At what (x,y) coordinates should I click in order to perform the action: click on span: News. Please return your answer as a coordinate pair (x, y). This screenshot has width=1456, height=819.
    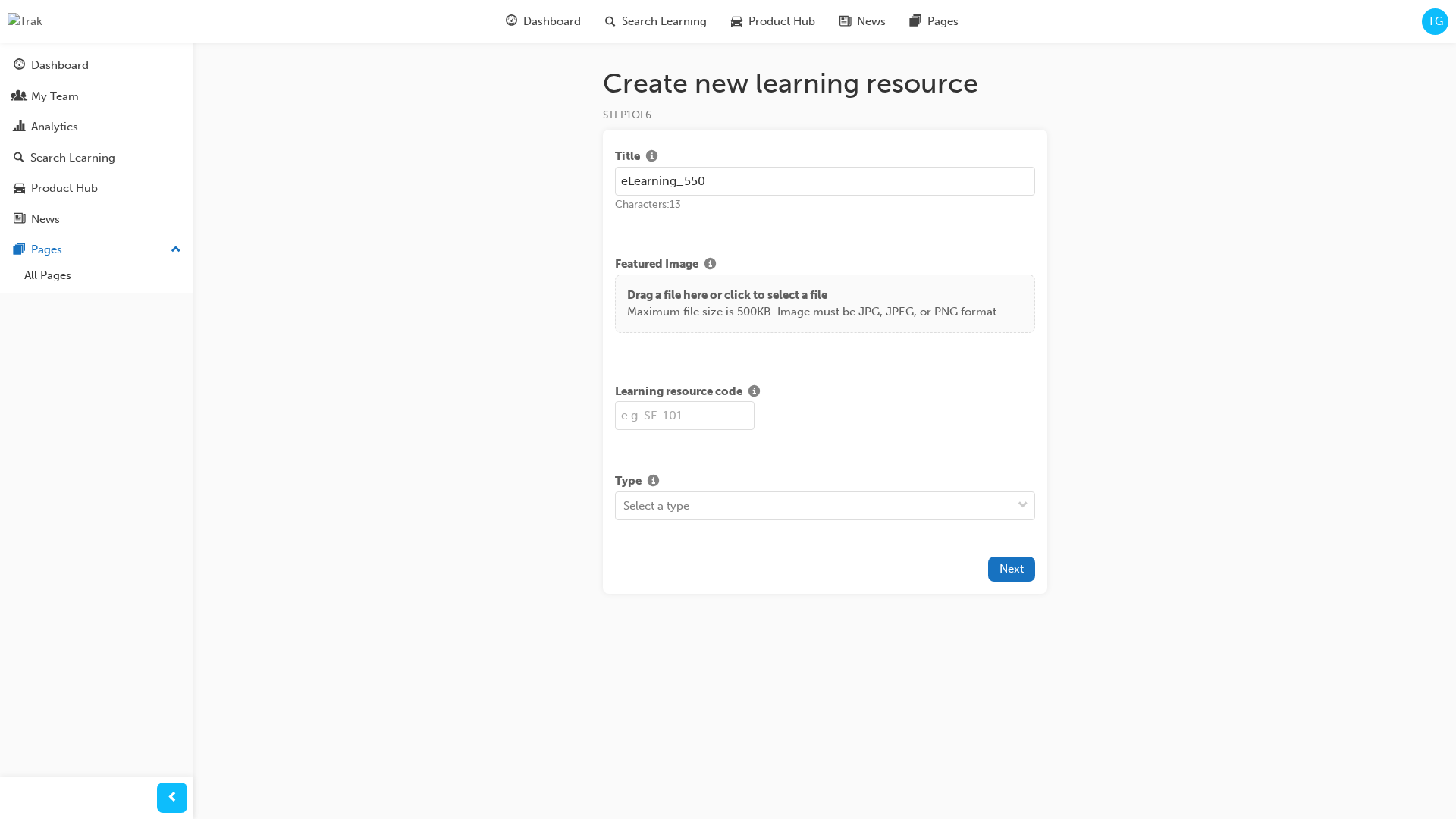
    Looking at the image, I should click on (871, 21).